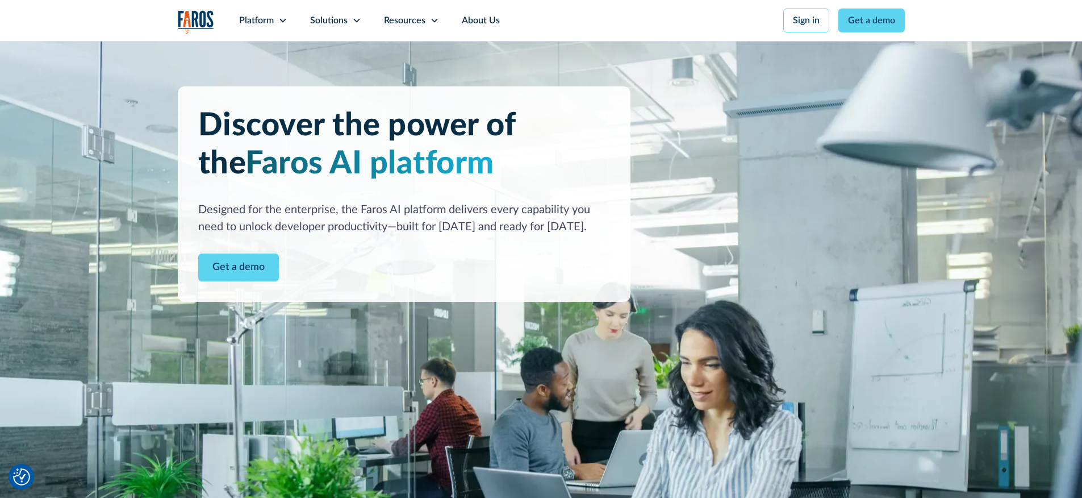 Image resolution: width=1082 pixels, height=498 pixels. What do you see at coordinates (329, 20) in the screenshot?
I see `div: Solutions` at bounding box center [329, 20].